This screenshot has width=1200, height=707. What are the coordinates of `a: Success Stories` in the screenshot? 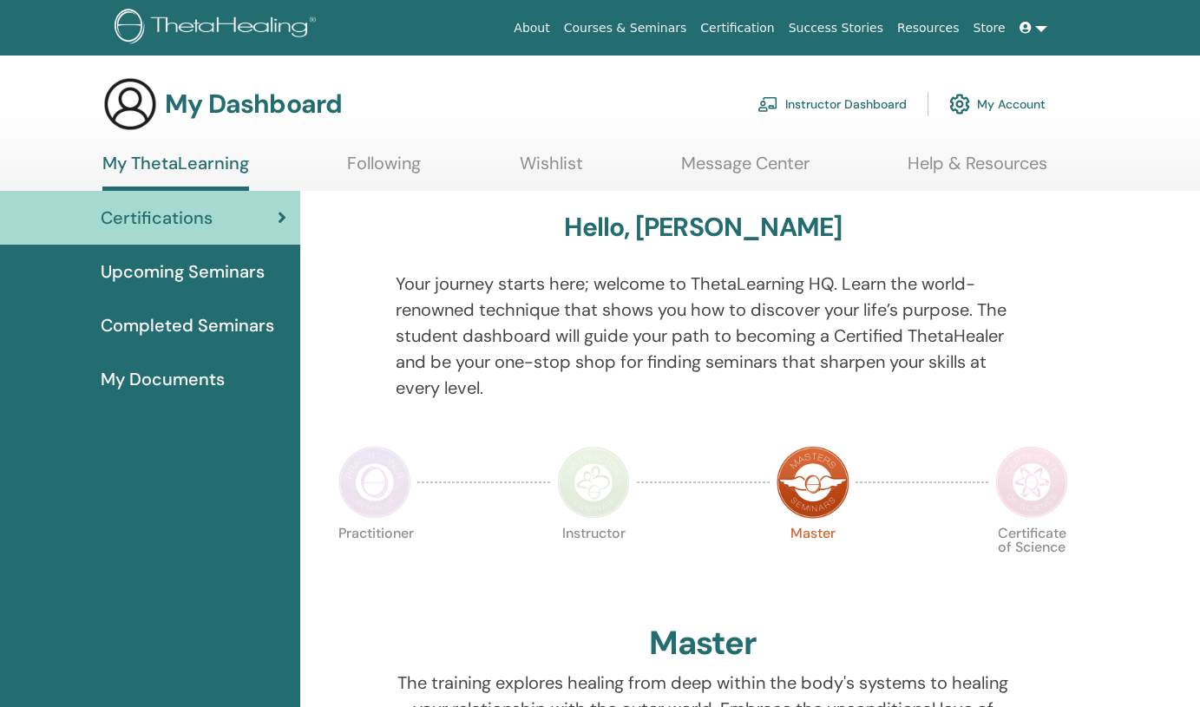 It's located at (836, 28).